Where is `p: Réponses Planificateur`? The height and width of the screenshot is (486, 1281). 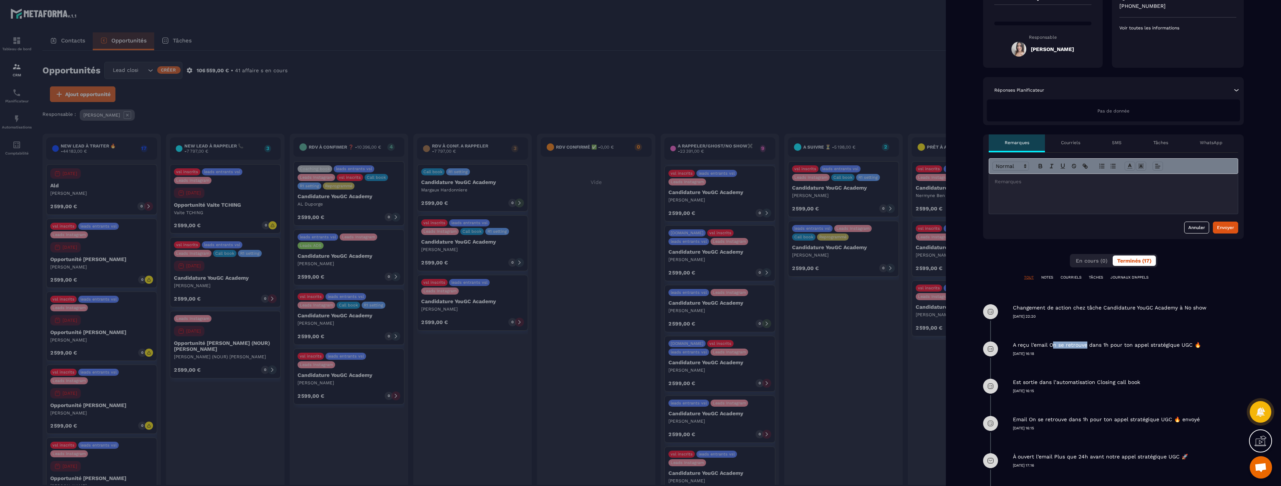 p: Réponses Planificateur is located at coordinates (1019, 90).